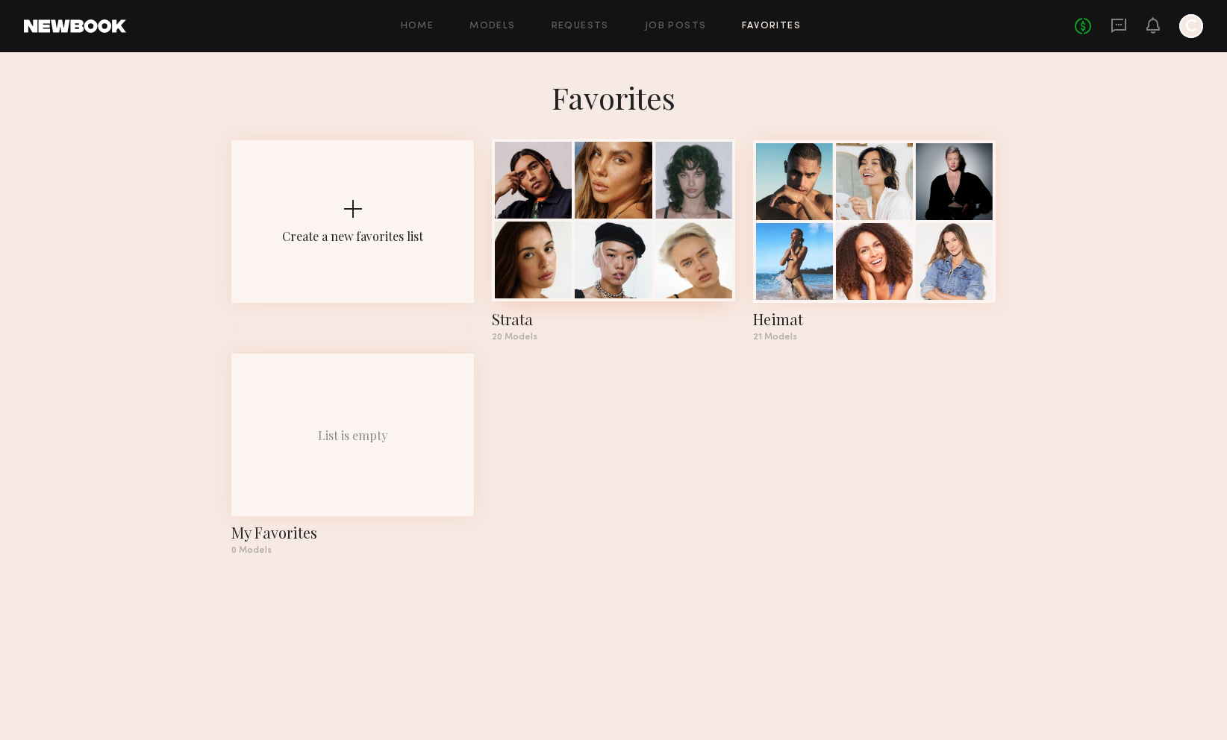 This screenshot has width=1227, height=740. Describe the element at coordinates (874, 241) in the screenshot. I see `a: Heimat21 Models` at that location.